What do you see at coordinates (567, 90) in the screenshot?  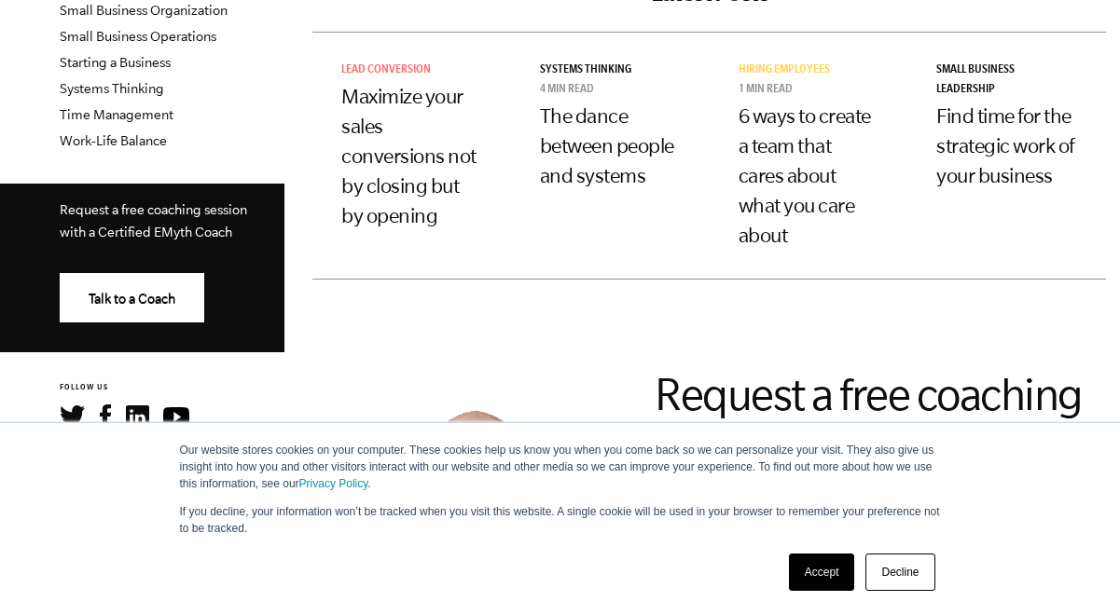 I see `p: 4 min read` at bounding box center [567, 90].